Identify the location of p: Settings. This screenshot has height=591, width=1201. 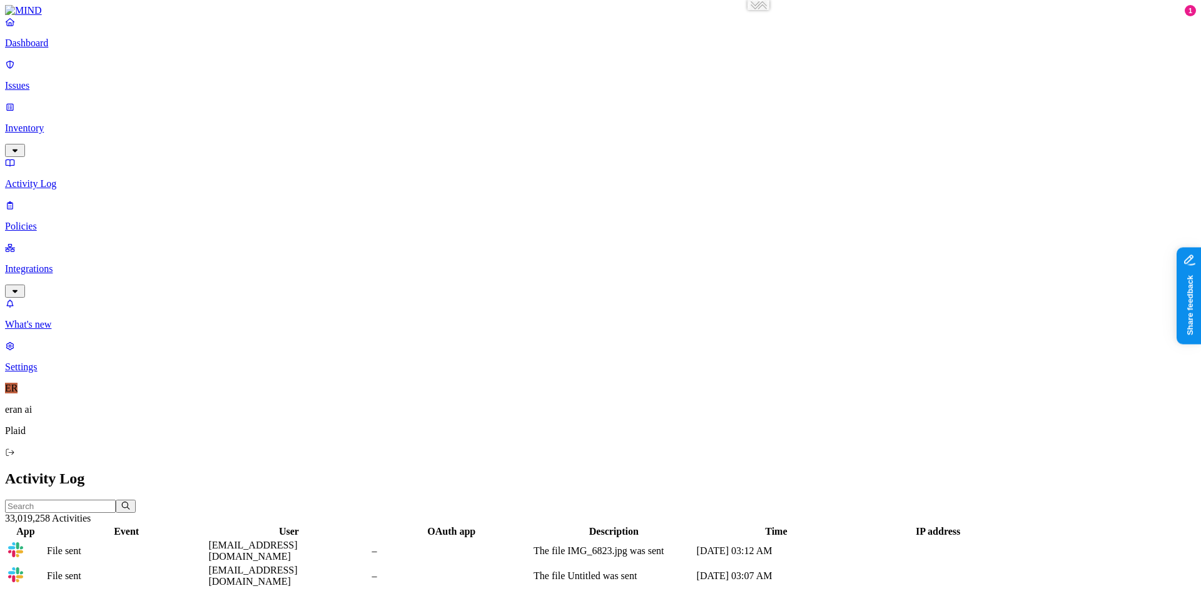
(601, 367).